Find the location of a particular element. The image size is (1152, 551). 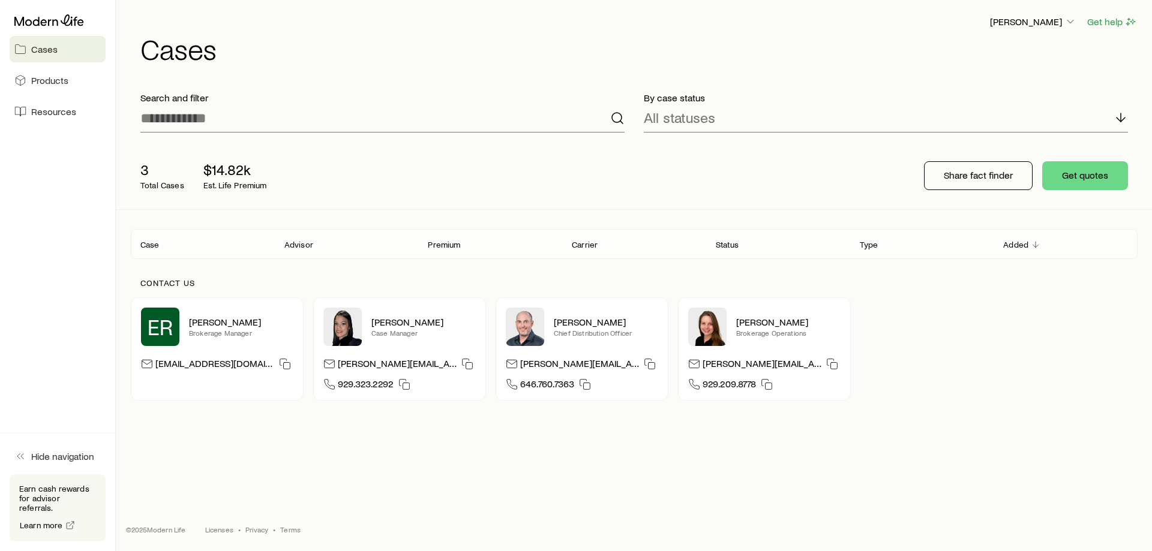

p: Advisor is located at coordinates (299, 245).